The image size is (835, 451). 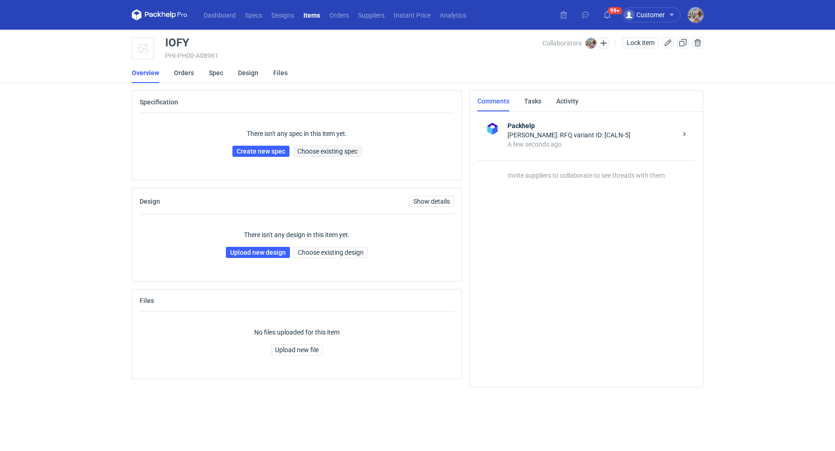 What do you see at coordinates (668, 43) in the screenshot?
I see `button: Edit item` at bounding box center [668, 43].